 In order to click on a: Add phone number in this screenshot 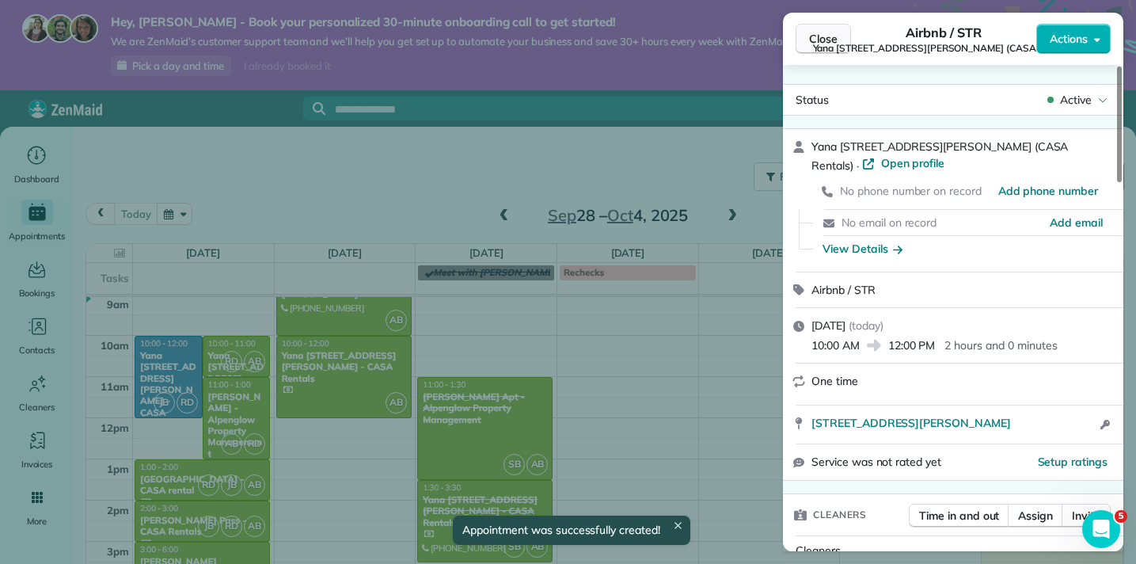, I will do `click(1048, 191)`.